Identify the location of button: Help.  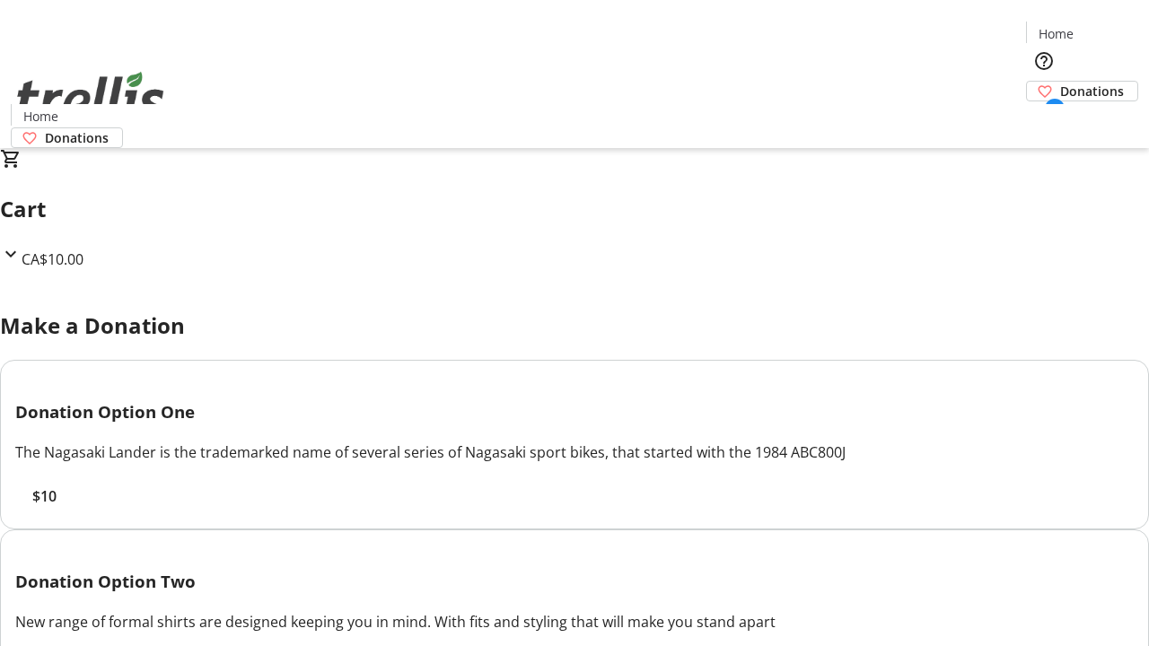
(1044, 61).